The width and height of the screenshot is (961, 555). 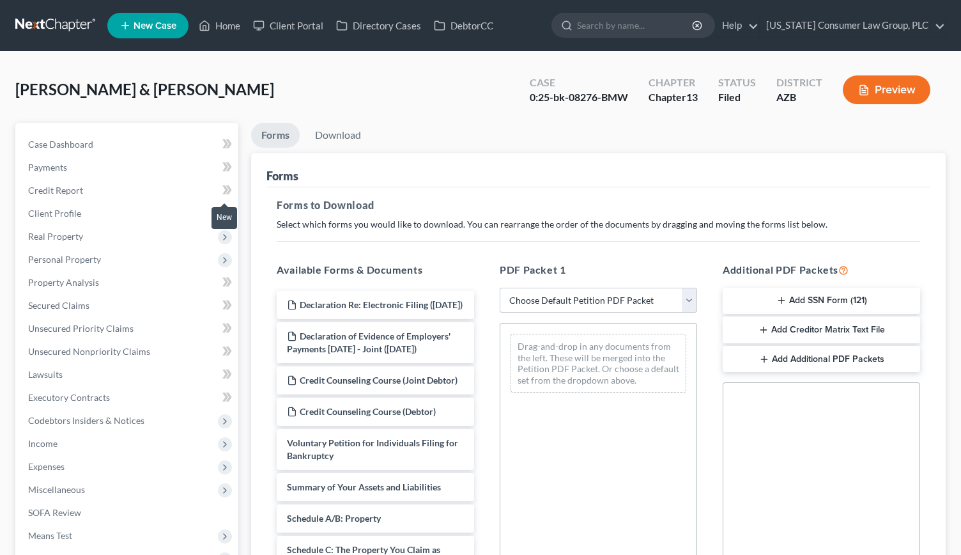 What do you see at coordinates (692, 96) in the screenshot?
I see `span: 13` at bounding box center [692, 96].